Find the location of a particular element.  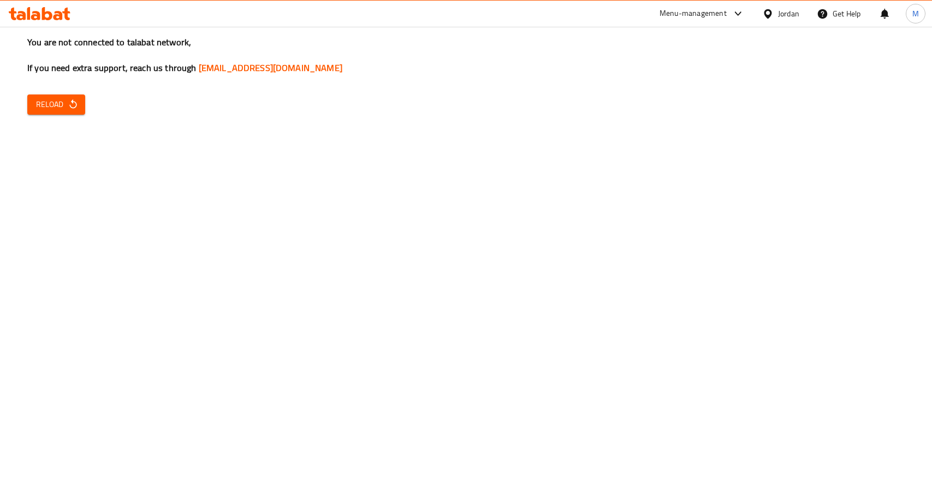

div: Jordan is located at coordinates (789, 14).